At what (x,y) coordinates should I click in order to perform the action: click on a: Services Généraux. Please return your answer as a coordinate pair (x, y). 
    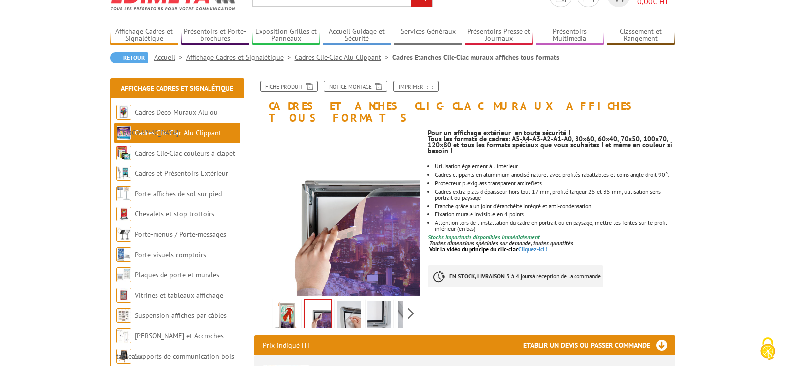
    Looking at the image, I should click on (428, 35).